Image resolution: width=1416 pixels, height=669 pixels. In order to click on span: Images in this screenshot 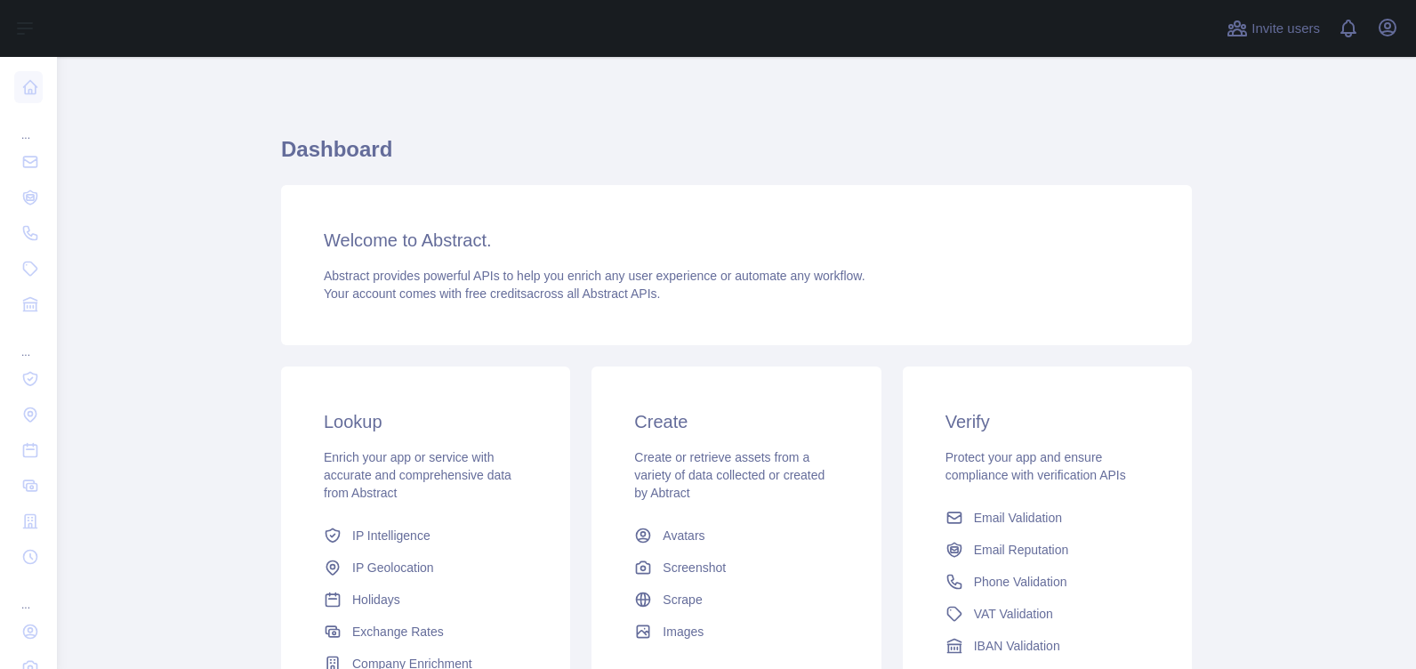, I will do `click(683, 632)`.